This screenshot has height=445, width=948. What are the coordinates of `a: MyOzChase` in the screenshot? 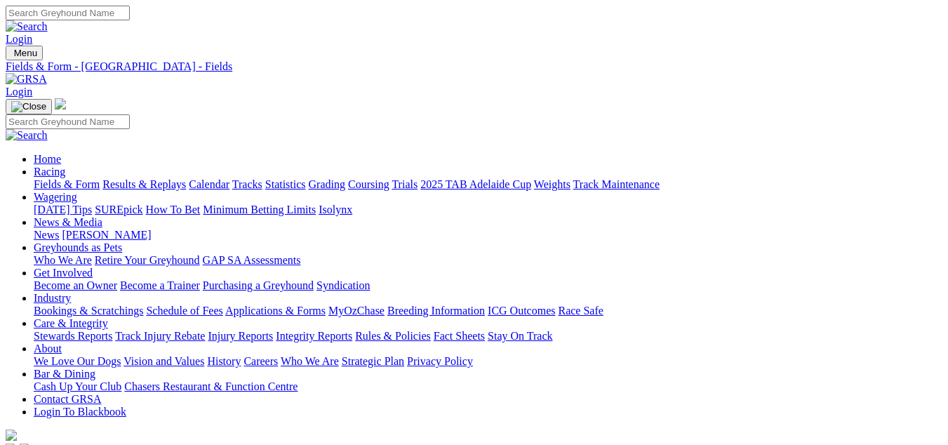 It's located at (356, 310).